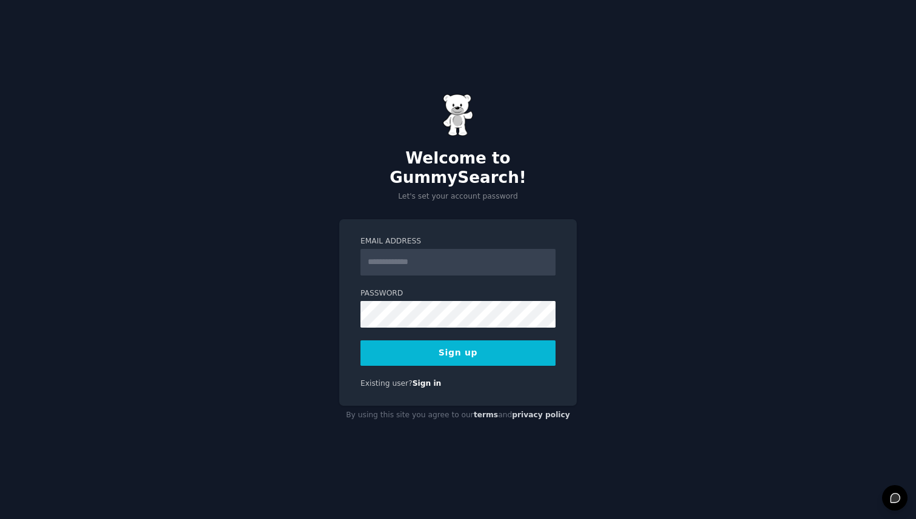 The image size is (916, 519). What do you see at coordinates (386, 383) in the screenshot?
I see `span: Existing user?` at bounding box center [386, 383].